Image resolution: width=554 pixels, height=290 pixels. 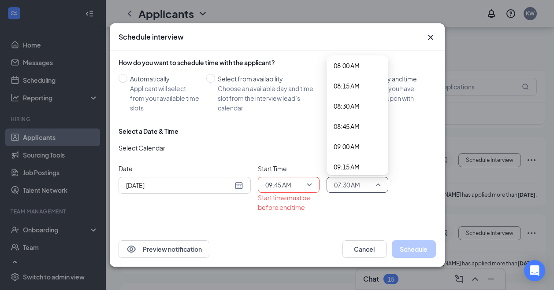 I want to click on button: Close, so click(x=431, y=37).